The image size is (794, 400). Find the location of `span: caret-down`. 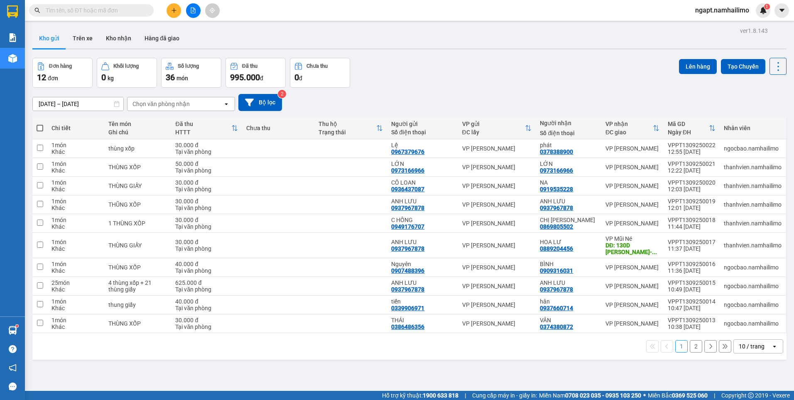

span: caret-down is located at coordinates (782, 10).